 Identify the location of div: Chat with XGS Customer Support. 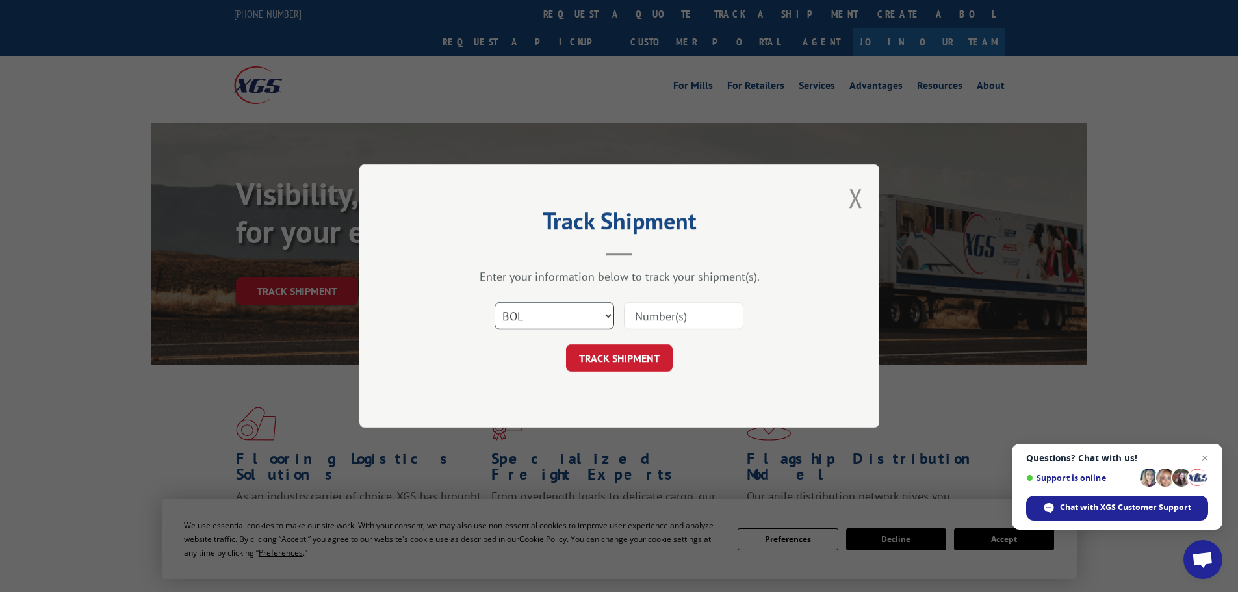
(1117, 508).